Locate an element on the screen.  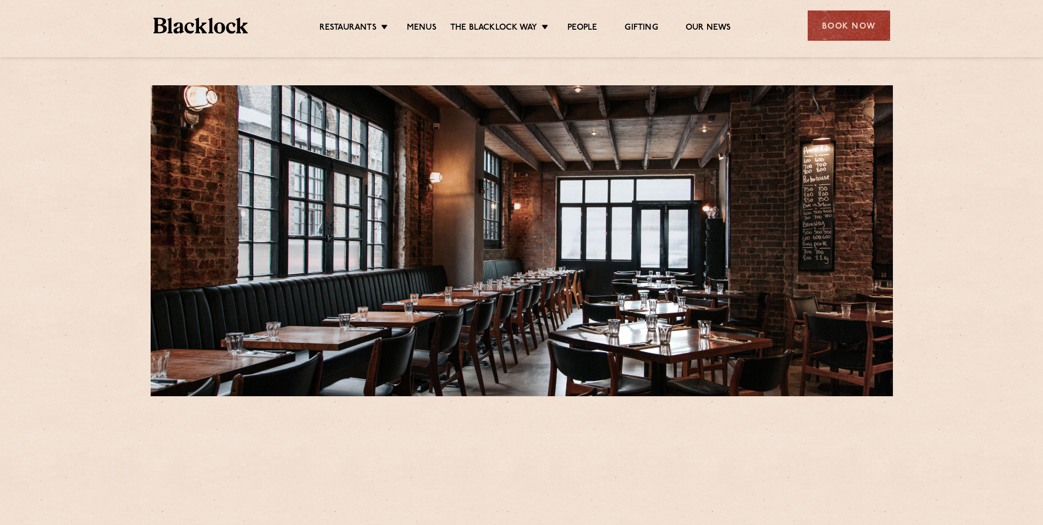
a: People is located at coordinates (582, 29).